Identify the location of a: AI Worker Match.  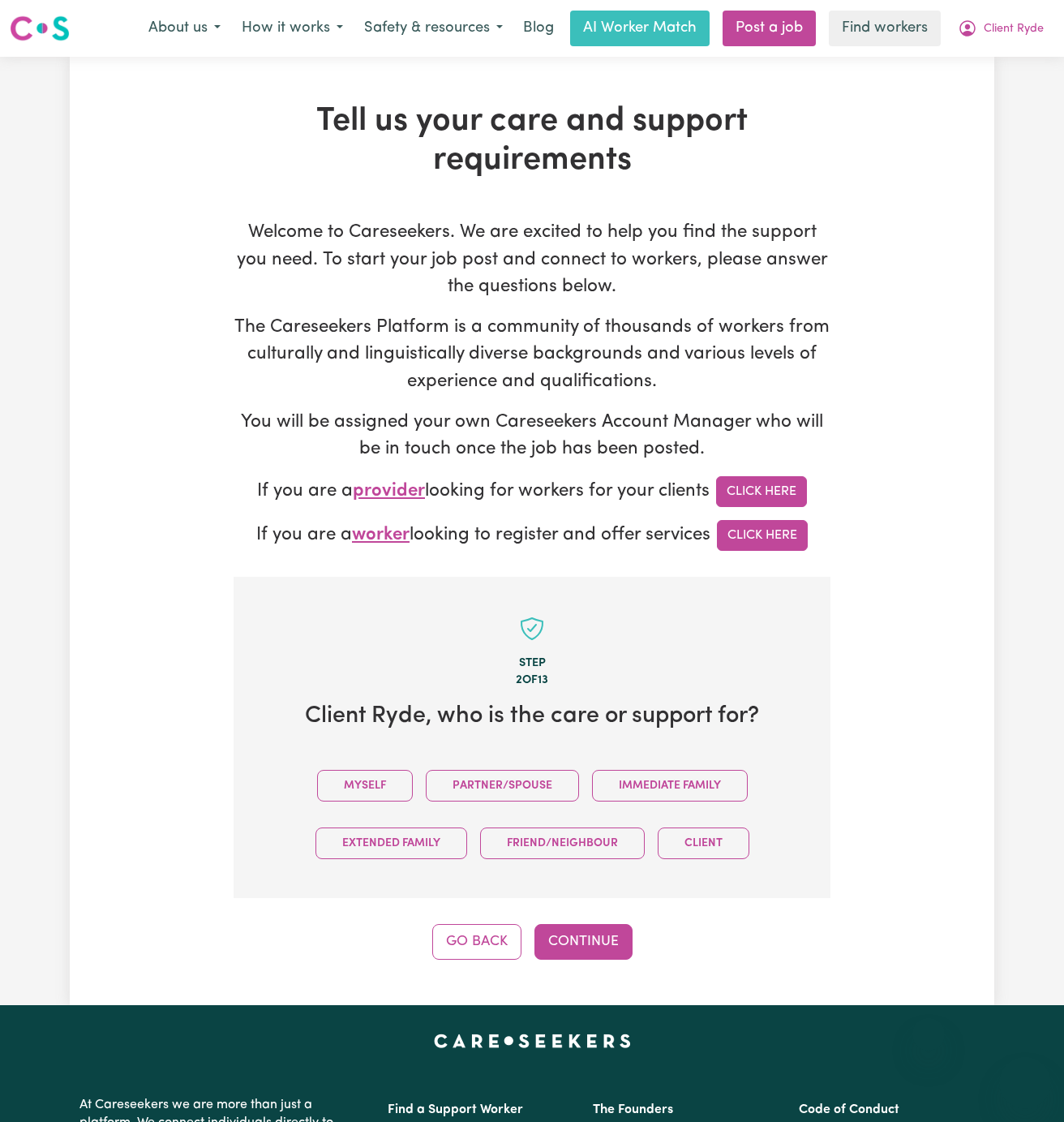
(640, 28).